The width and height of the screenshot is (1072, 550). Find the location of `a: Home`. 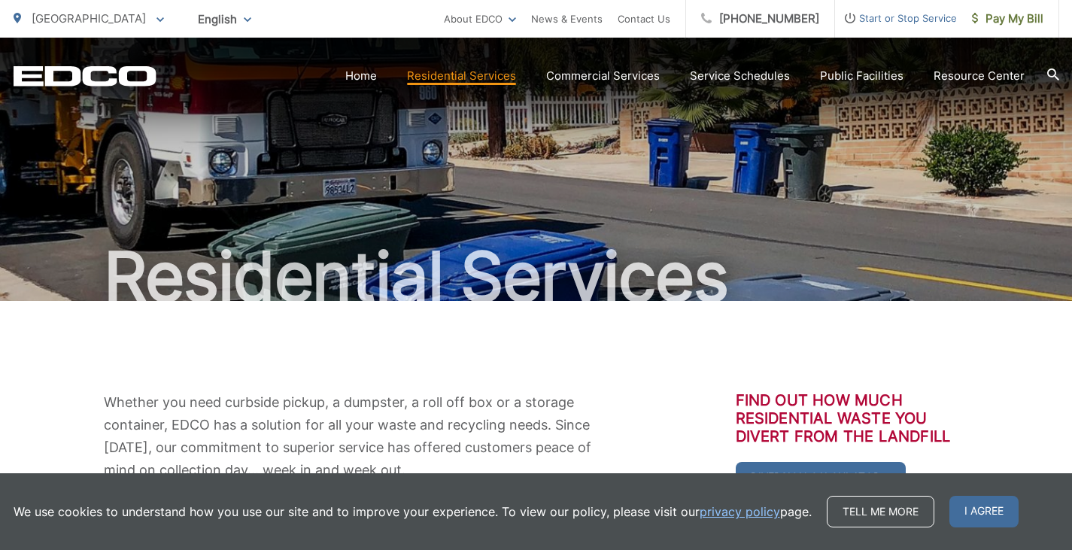

a: Home is located at coordinates (361, 76).